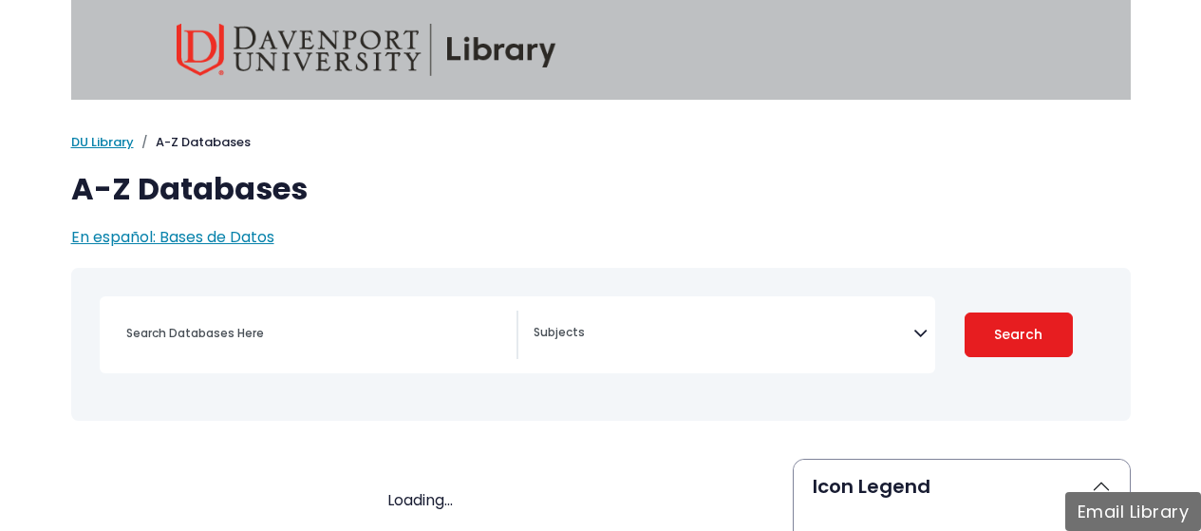  Describe the element at coordinates (315, 332) in the screenshot. I see `input: Search database by title or keyword` at that location.